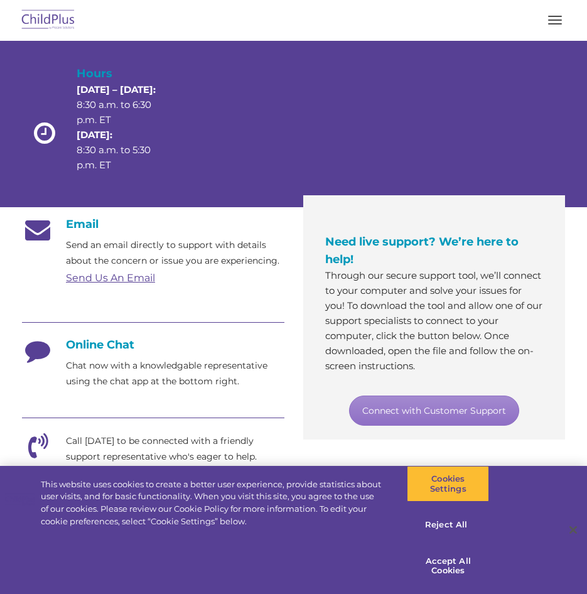 Image resolution: width=587 pixels, height=594 pixels. What do you see at coordinates (448, 566) in the screenshot?
I see `button: Accept All Cookies` at bounding box center [448, 566].